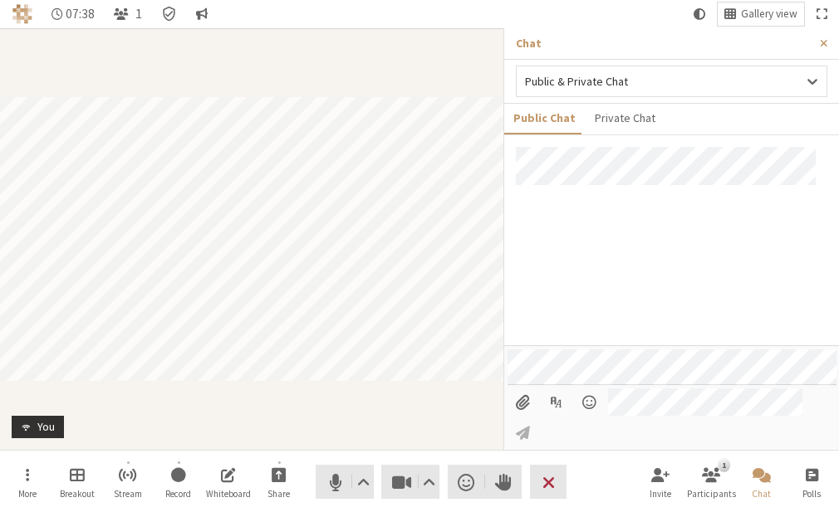  I want to click on span: Share, so click(278, 494).